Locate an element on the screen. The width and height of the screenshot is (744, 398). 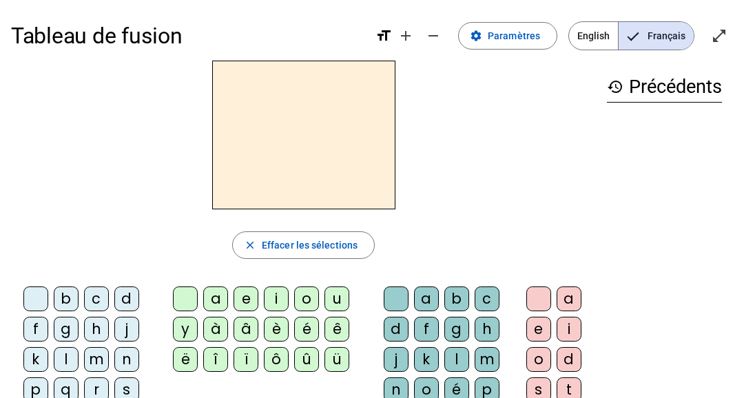
span: Paramètres is located at coordinates (514, 36).